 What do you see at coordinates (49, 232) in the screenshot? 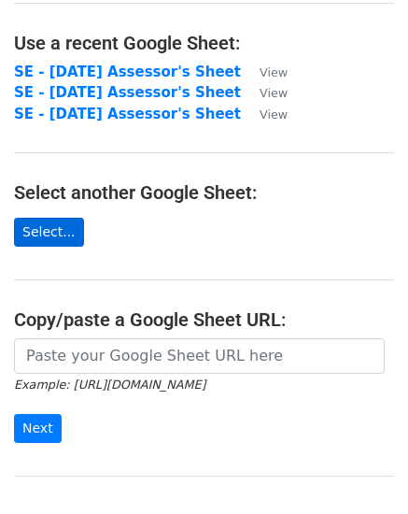
I see `a: Select...` at bounding box center [49, 232].